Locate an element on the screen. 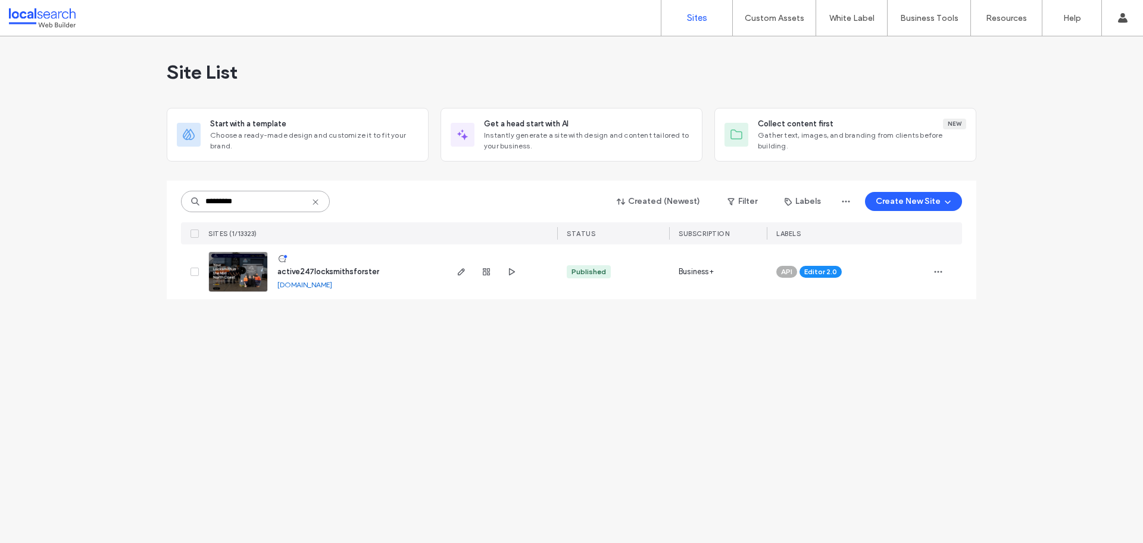 This screenshot has height=543, width=1143. label: Sites is located at coordinates (697, 18).